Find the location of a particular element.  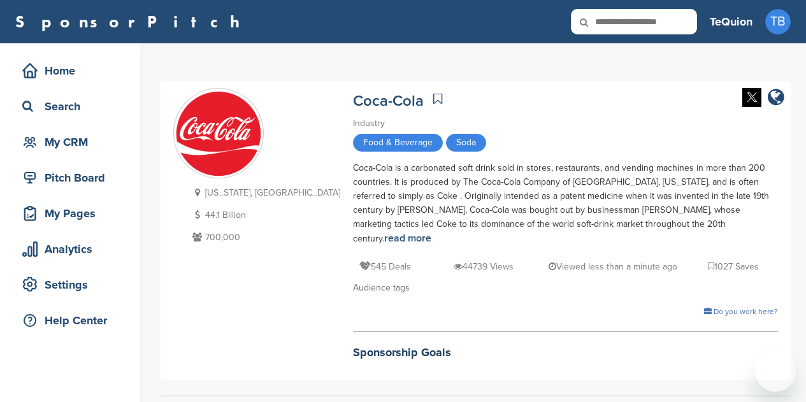

a: Coca-Cola is located at coordinates (388, 101).